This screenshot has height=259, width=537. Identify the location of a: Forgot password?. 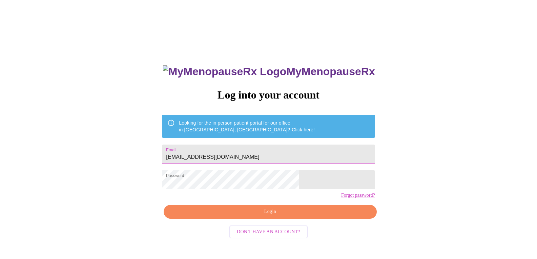
(358, 195).